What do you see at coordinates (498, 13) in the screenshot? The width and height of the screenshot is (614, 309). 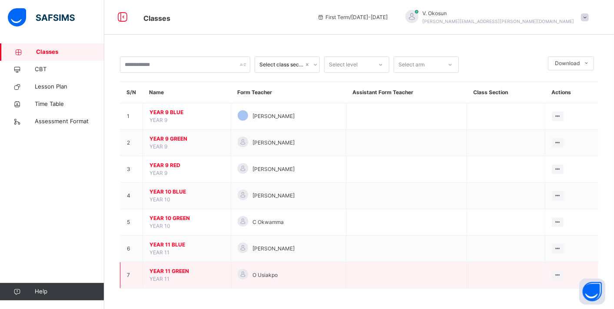 I see `span: V. Okosun` at bounding box center [498, 13].